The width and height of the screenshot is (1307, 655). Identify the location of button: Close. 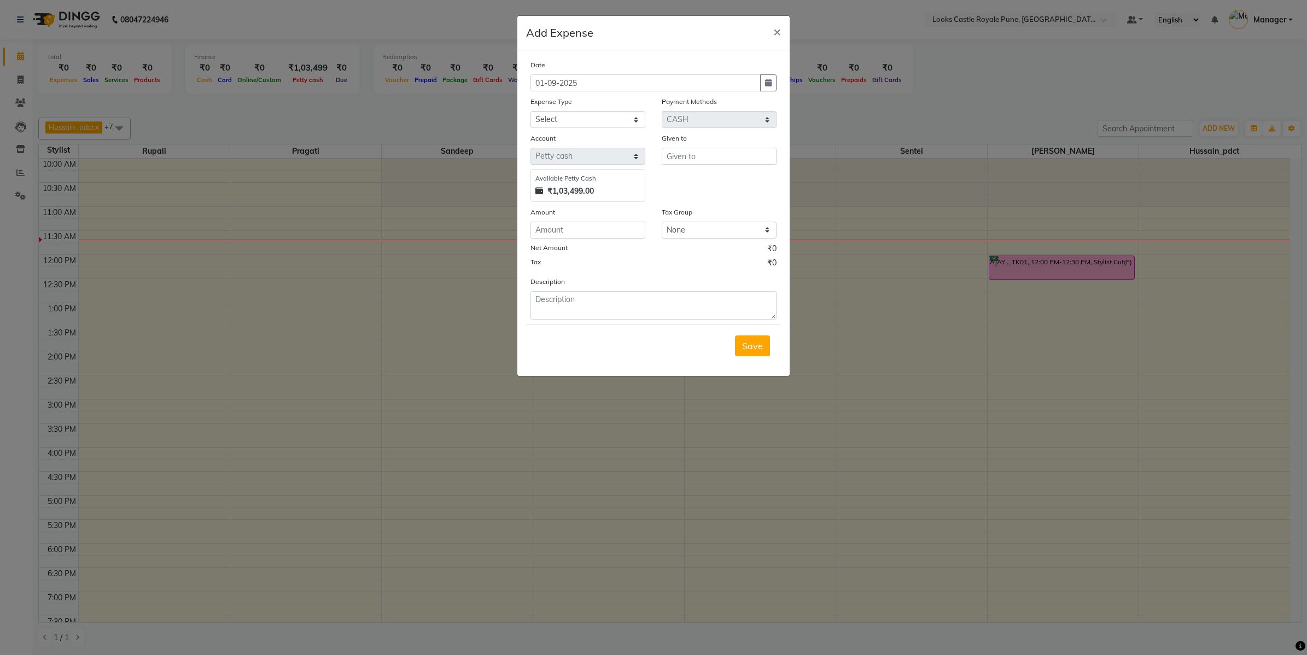
(777, 31).